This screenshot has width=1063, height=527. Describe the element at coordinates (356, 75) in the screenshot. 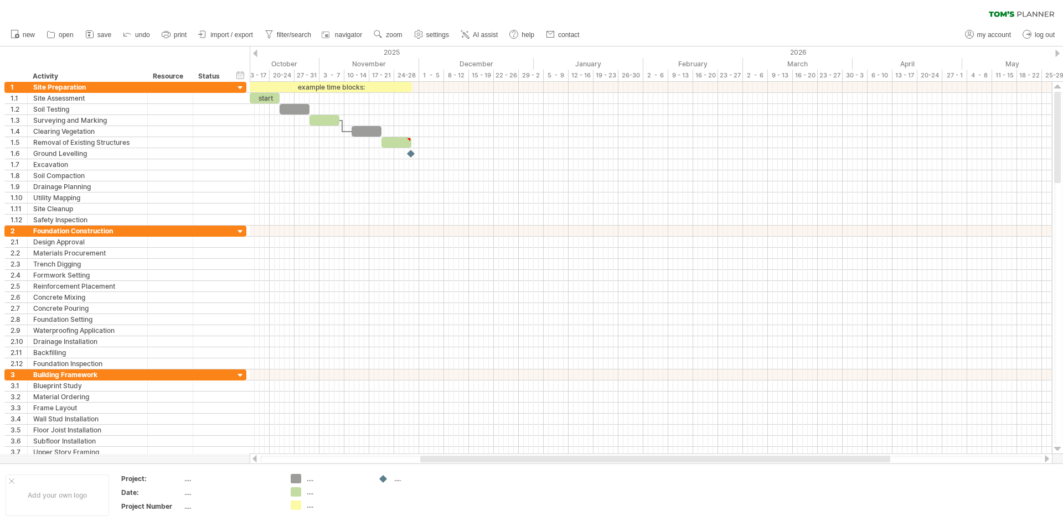

I see `div: 10 - 14` at that location.